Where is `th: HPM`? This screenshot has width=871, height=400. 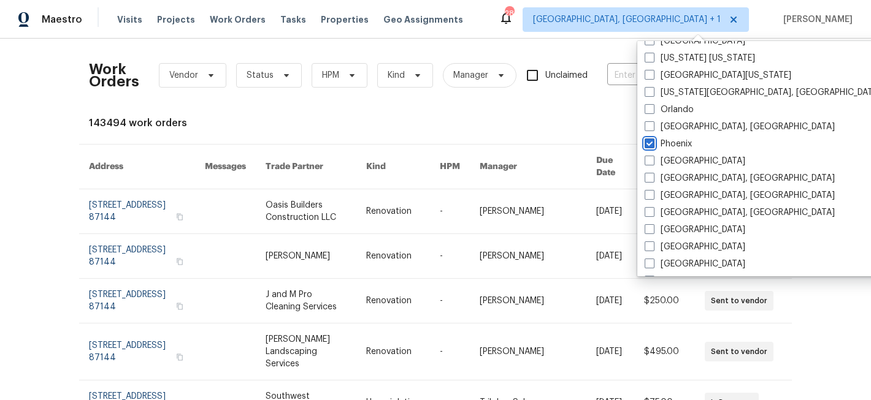 th: HPM is located at coordinates (449, 167).